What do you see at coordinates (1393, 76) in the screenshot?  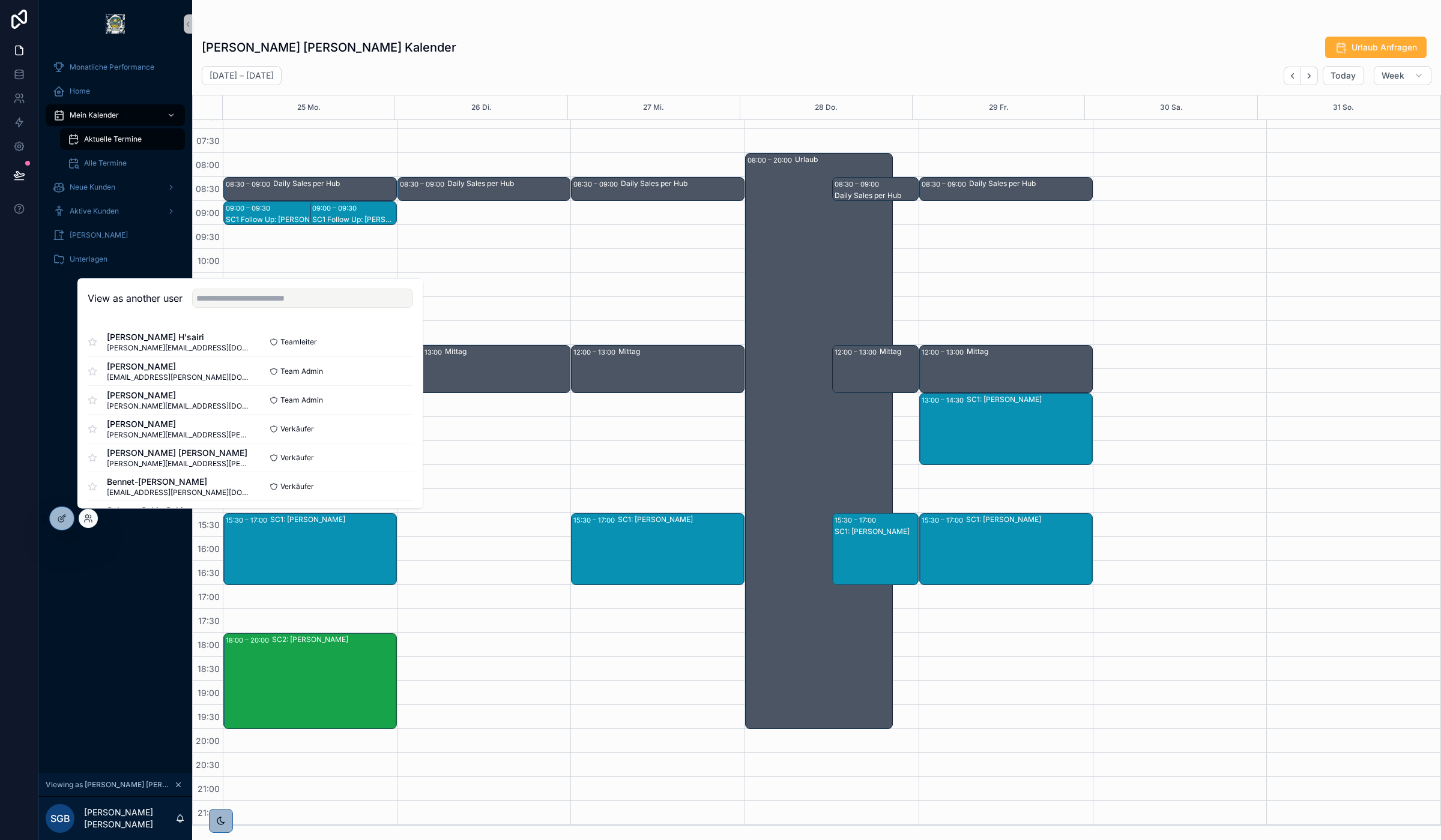 I see `span: Week` at bounding box center [1393, 76].